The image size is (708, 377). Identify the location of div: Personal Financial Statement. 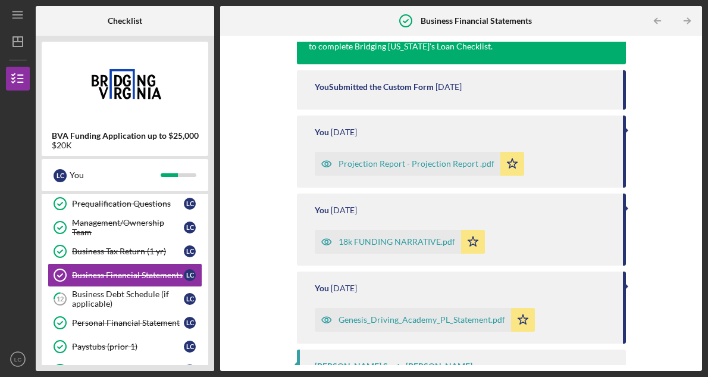
(128, 322).